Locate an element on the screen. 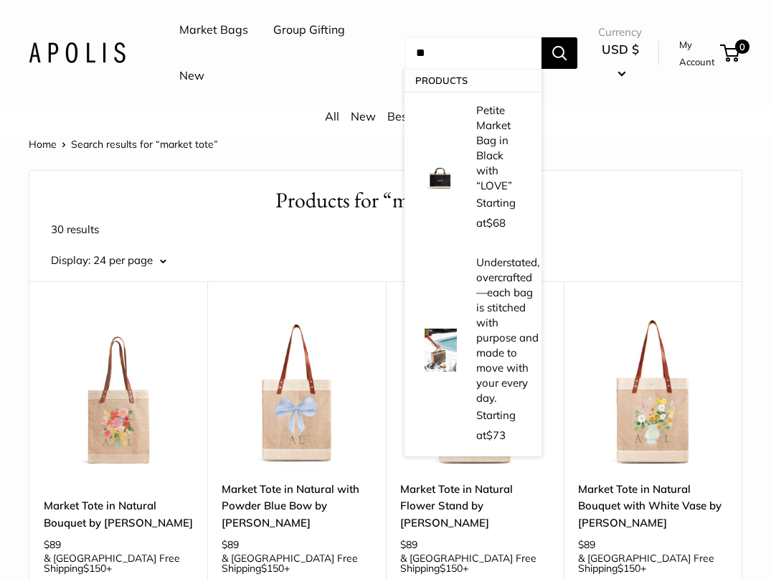  a: Market Tote in Natural Bouquet by Amy LogsdonMarket Tote in Natural Bouquet by Amy Logsdon is located at coordinates (118, 392).